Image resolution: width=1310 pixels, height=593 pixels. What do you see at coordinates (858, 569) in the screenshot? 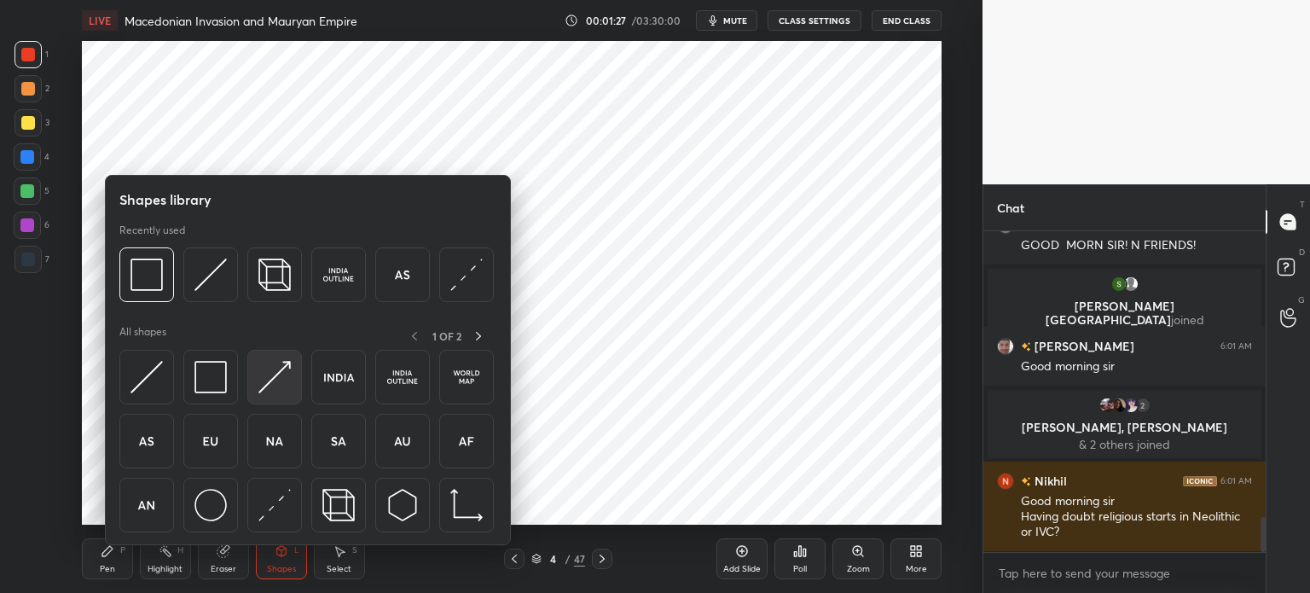
I see `div: Zoom` at bounding box center [858, 569].